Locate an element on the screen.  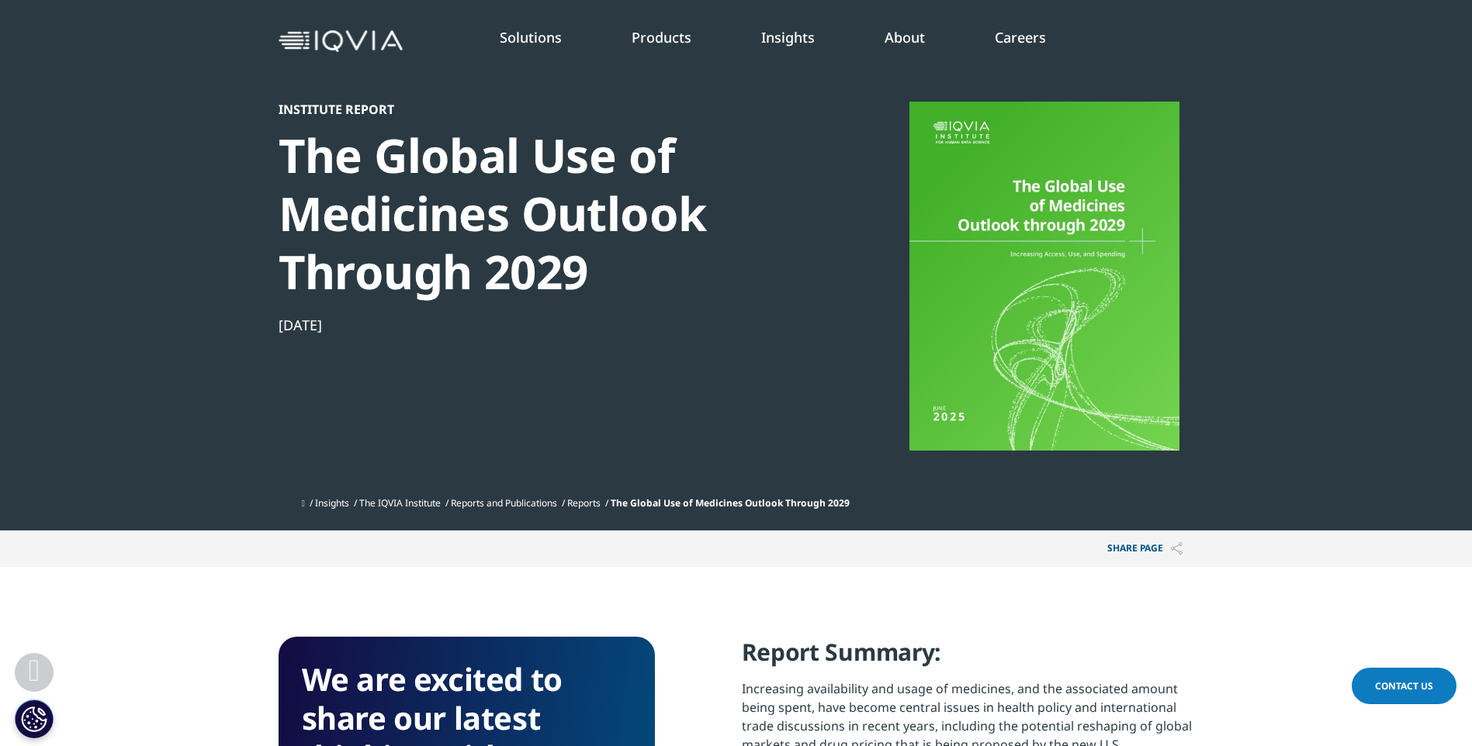
a: The IQVIA Institute is located at coordinates (400, 503).